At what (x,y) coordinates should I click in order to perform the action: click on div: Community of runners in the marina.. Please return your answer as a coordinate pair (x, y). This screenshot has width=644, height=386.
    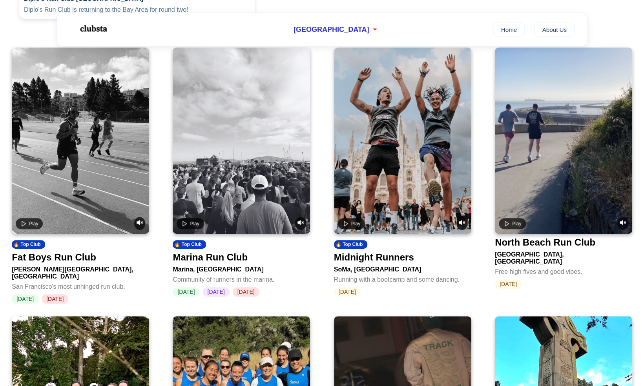
    Looking at the image, I should click on (241, 278).